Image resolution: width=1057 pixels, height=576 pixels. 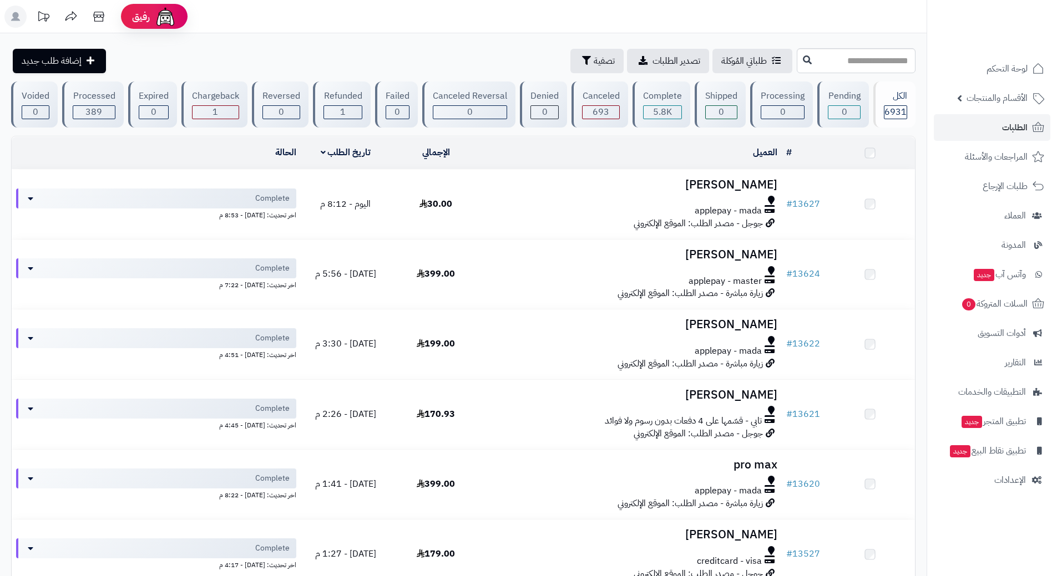 I want to click on div: Expired, so click(x=154, y=96).